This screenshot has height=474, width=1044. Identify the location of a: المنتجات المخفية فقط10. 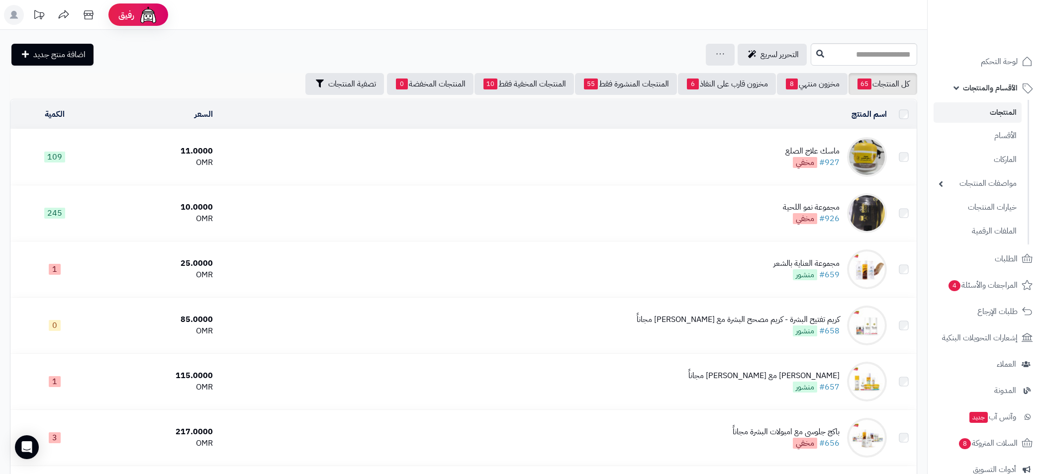
(524, 84).